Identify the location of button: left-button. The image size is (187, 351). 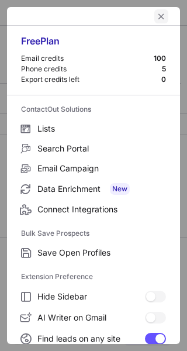
(162, 16).